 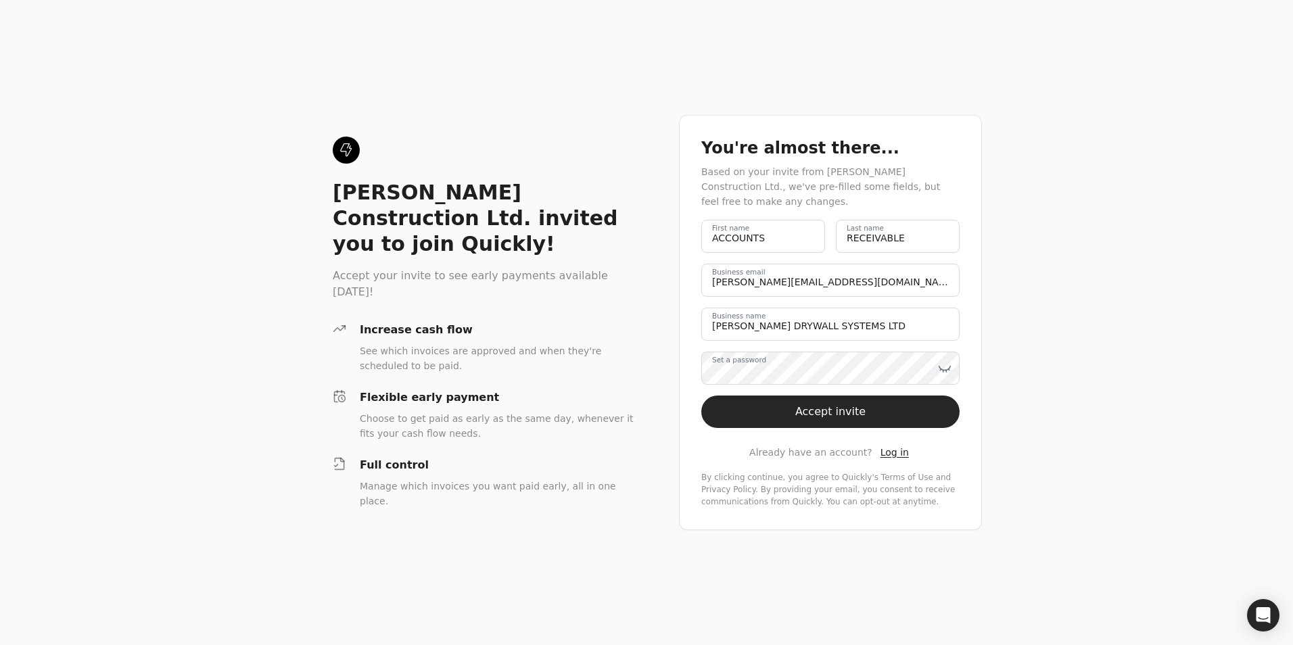 I want to click on div: Full control, so click(x=498, y=465).